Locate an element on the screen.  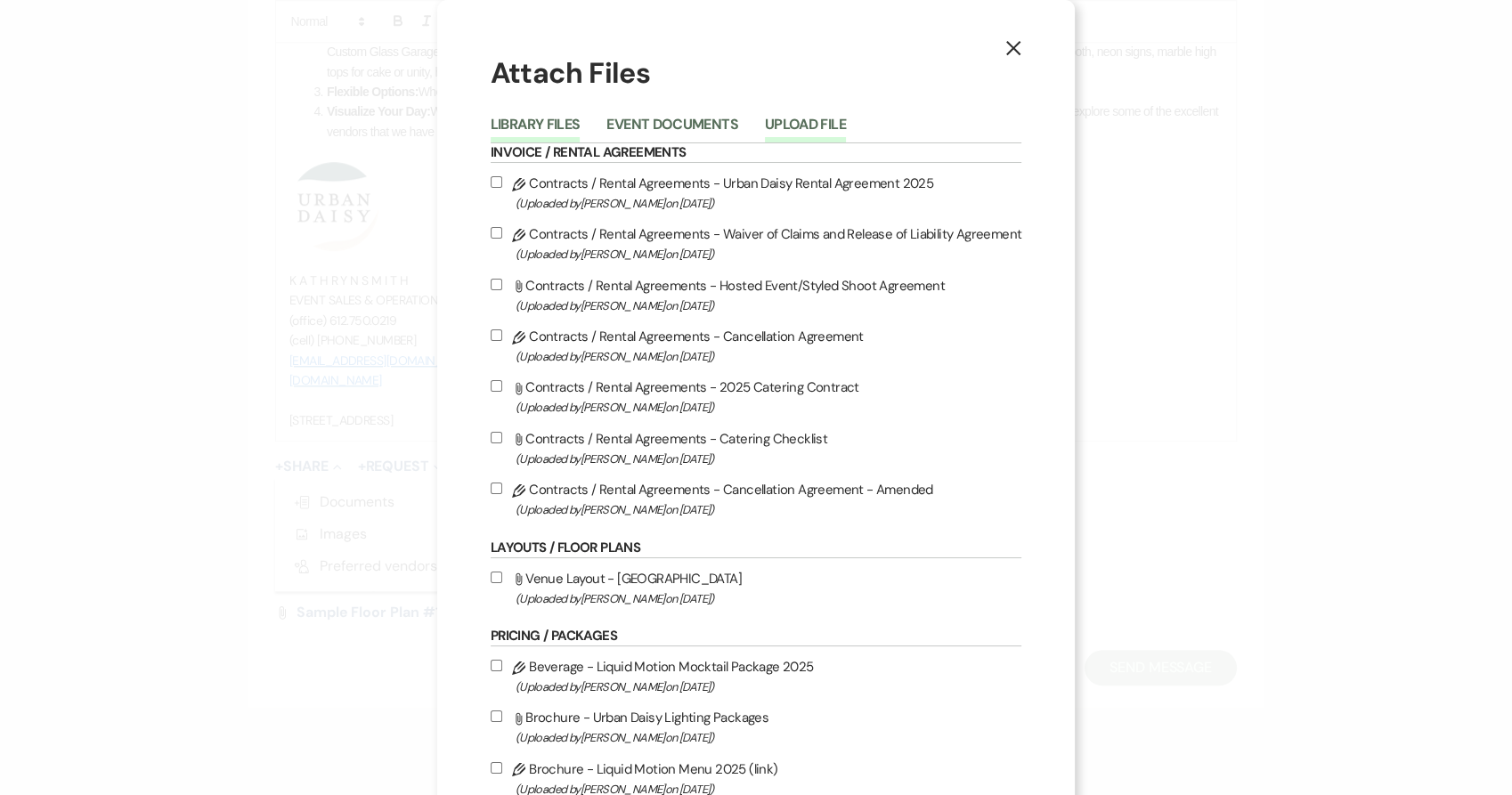
h6: Invoice / Rental Agreements is located at coordinates (756, 153).